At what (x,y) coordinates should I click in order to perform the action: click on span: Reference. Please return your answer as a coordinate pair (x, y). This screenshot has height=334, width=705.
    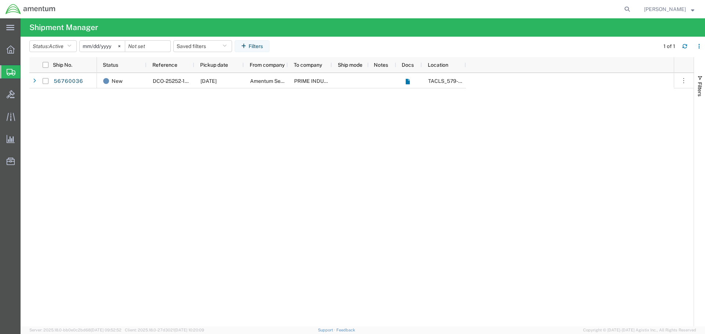
    Looking at the image, I should click on (165, 65).